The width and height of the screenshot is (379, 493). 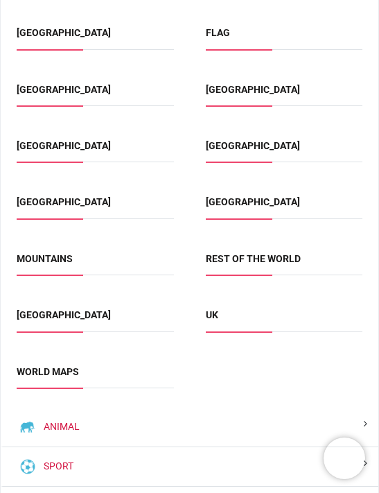 I want to click on span: Germany, so click(x=284, y=94).